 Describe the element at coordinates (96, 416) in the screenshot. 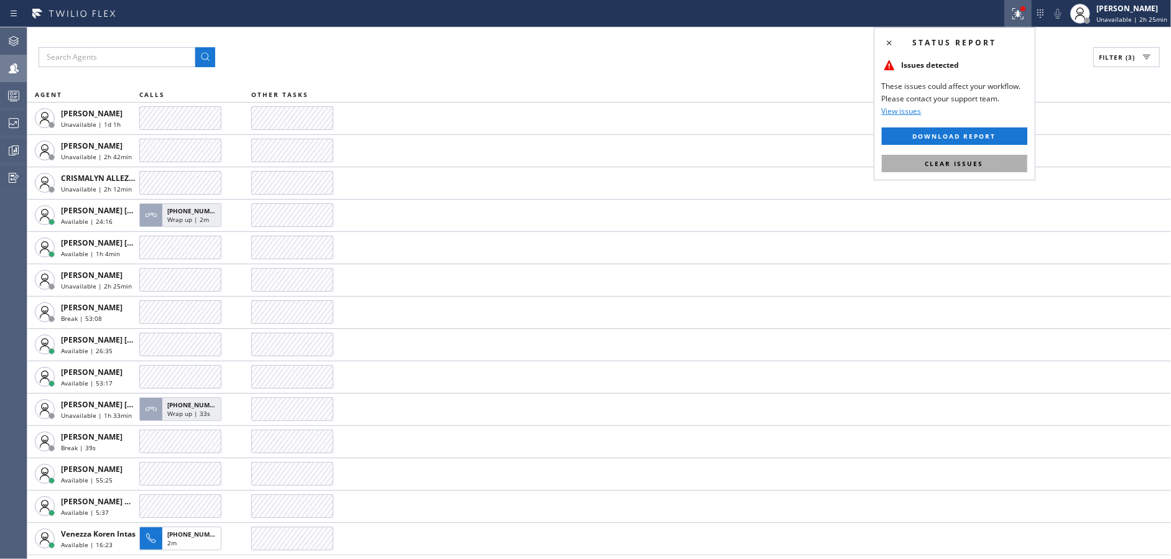

I see `span: Unavailable | 1h 33min` at that location.